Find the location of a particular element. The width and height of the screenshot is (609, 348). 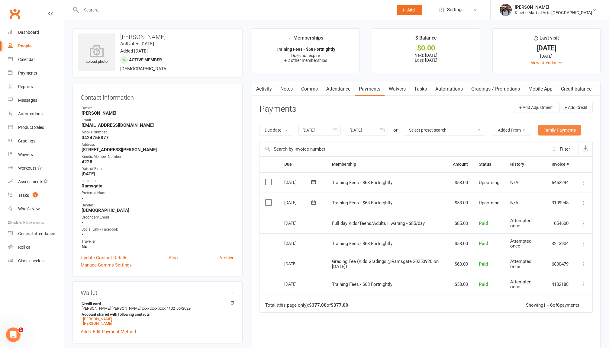

th: Membership is located at coordinates (387, 164).